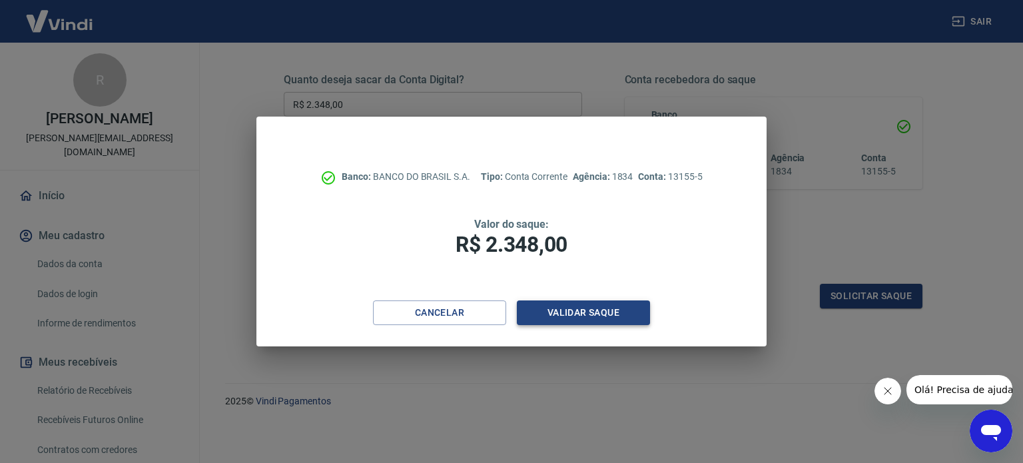 The height and width of the screenshot is (463, 1023). What do you see at coordinates (357, 176) in the screenshot?
I see `span: Banco:` at bounding box center [357, 176].